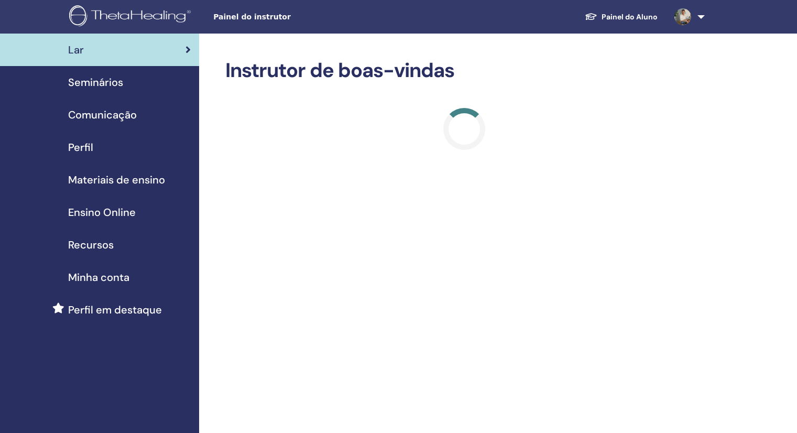 The width and height of the screenshot is (797, 433). What do you see at coordinates (102, 115) in the screenshot?
I see `span: Comunicação` at bounding box center [102, 115].